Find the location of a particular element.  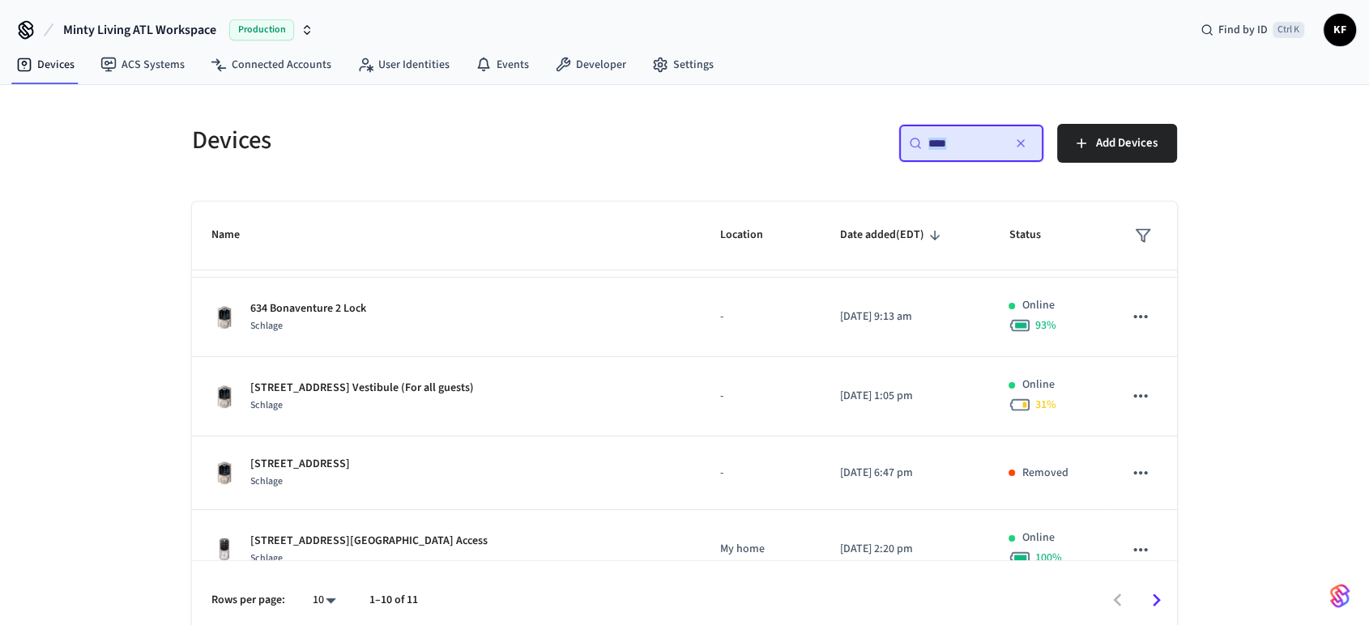

p: Removed is located at coordinates (1044, 473).